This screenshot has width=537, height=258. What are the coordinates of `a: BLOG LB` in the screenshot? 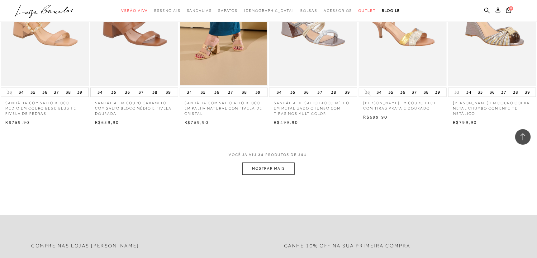 It's located at (391, 11).